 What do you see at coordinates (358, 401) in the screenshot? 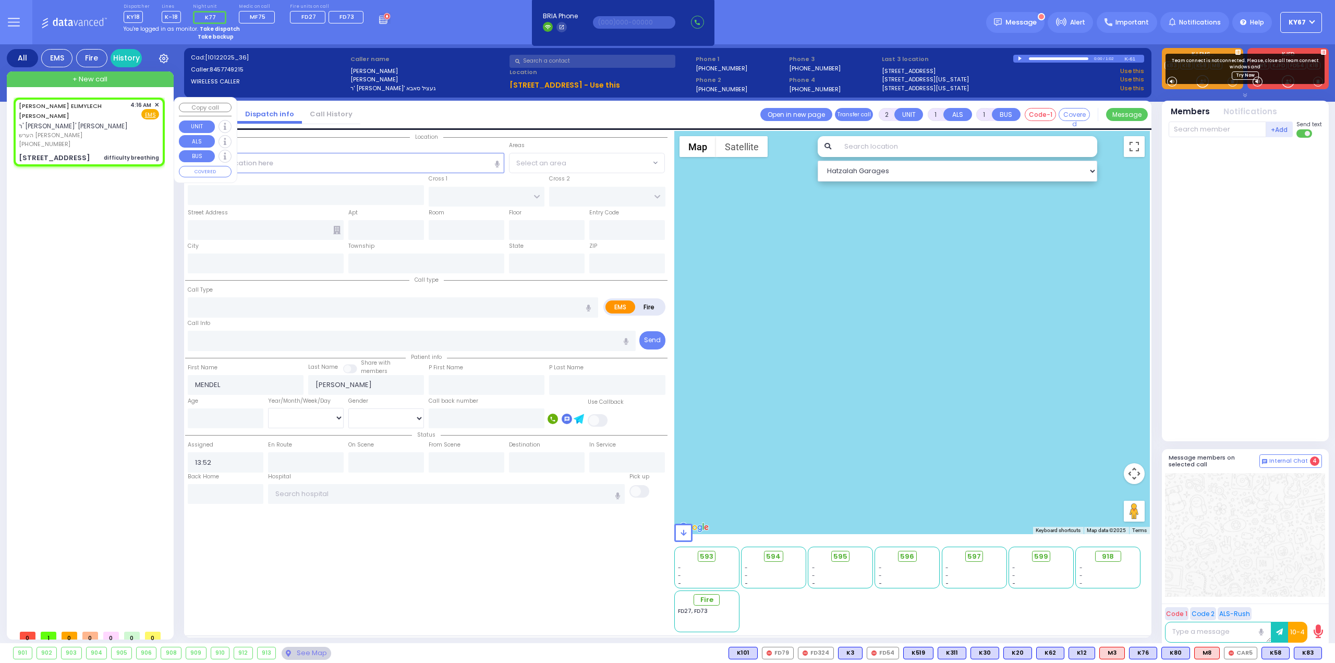
I see `label: Gender` at bounding box center [358, 401].